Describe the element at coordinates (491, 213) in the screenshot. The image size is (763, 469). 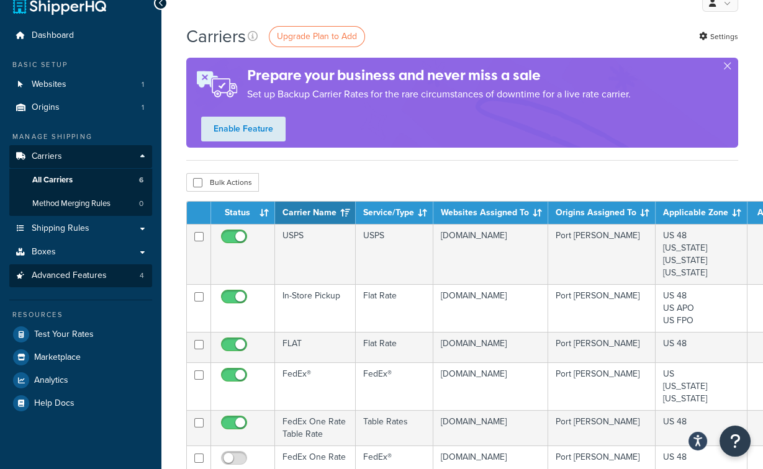
I see `th: Websites Assigned To: activate to sort column ascending` at that location.